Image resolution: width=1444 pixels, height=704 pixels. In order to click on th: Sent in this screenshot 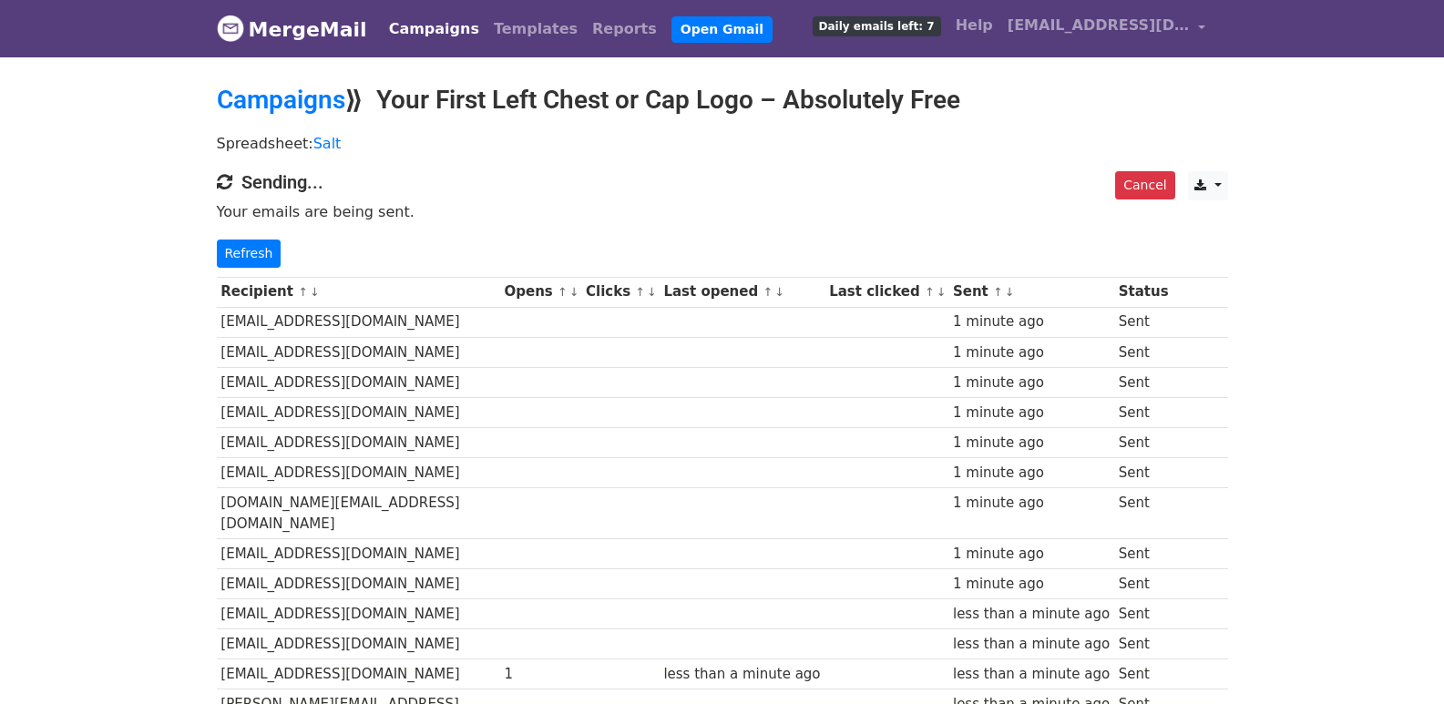, I will do `click(1031, 292)`.